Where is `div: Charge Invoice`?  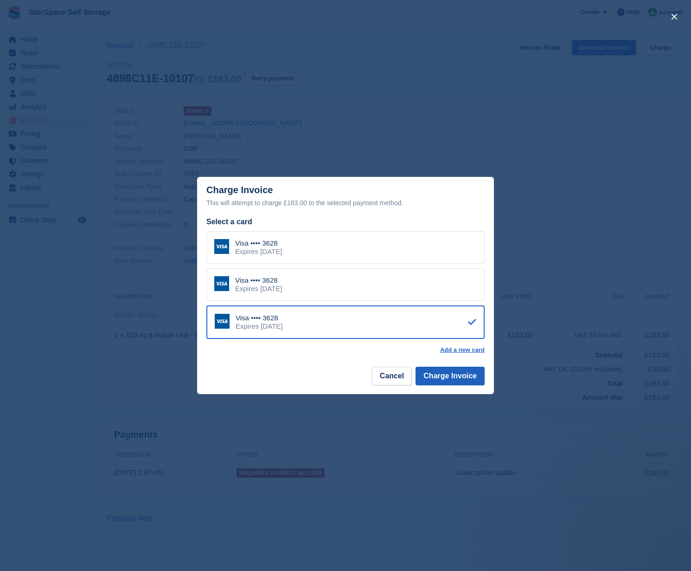 div: Charge Invoice is located at coordinates (346, 196).